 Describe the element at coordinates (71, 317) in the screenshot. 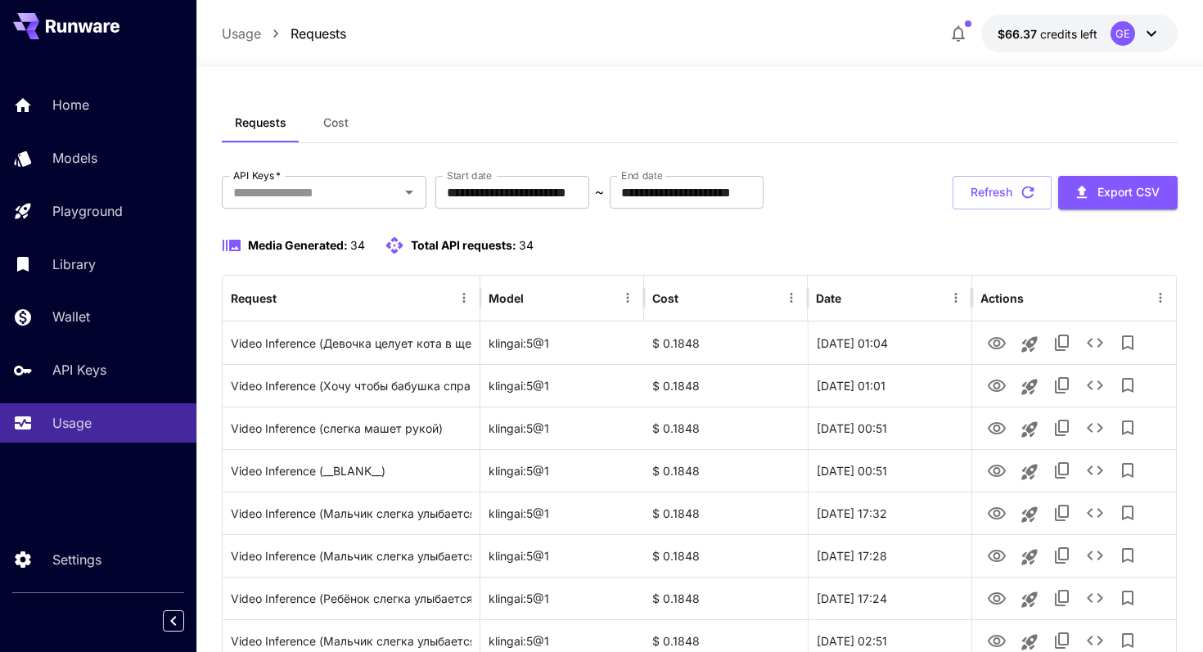

I see `p: Wallet` at that location.